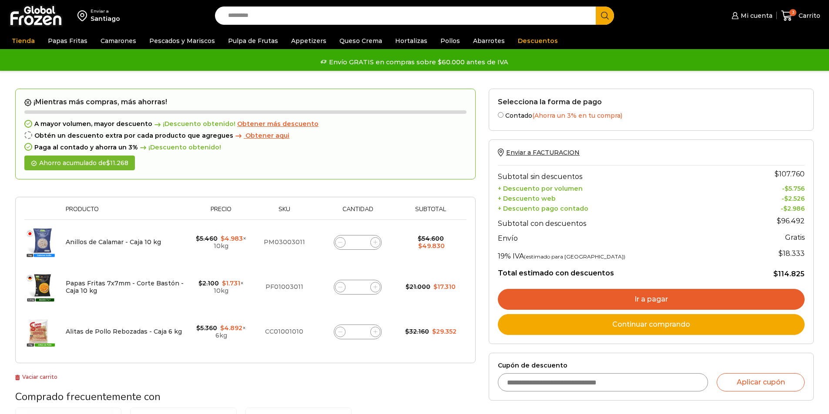 The height and width of the screenshot is (414, 829). I want to click on th: + Descuento web, so click(617, 197).